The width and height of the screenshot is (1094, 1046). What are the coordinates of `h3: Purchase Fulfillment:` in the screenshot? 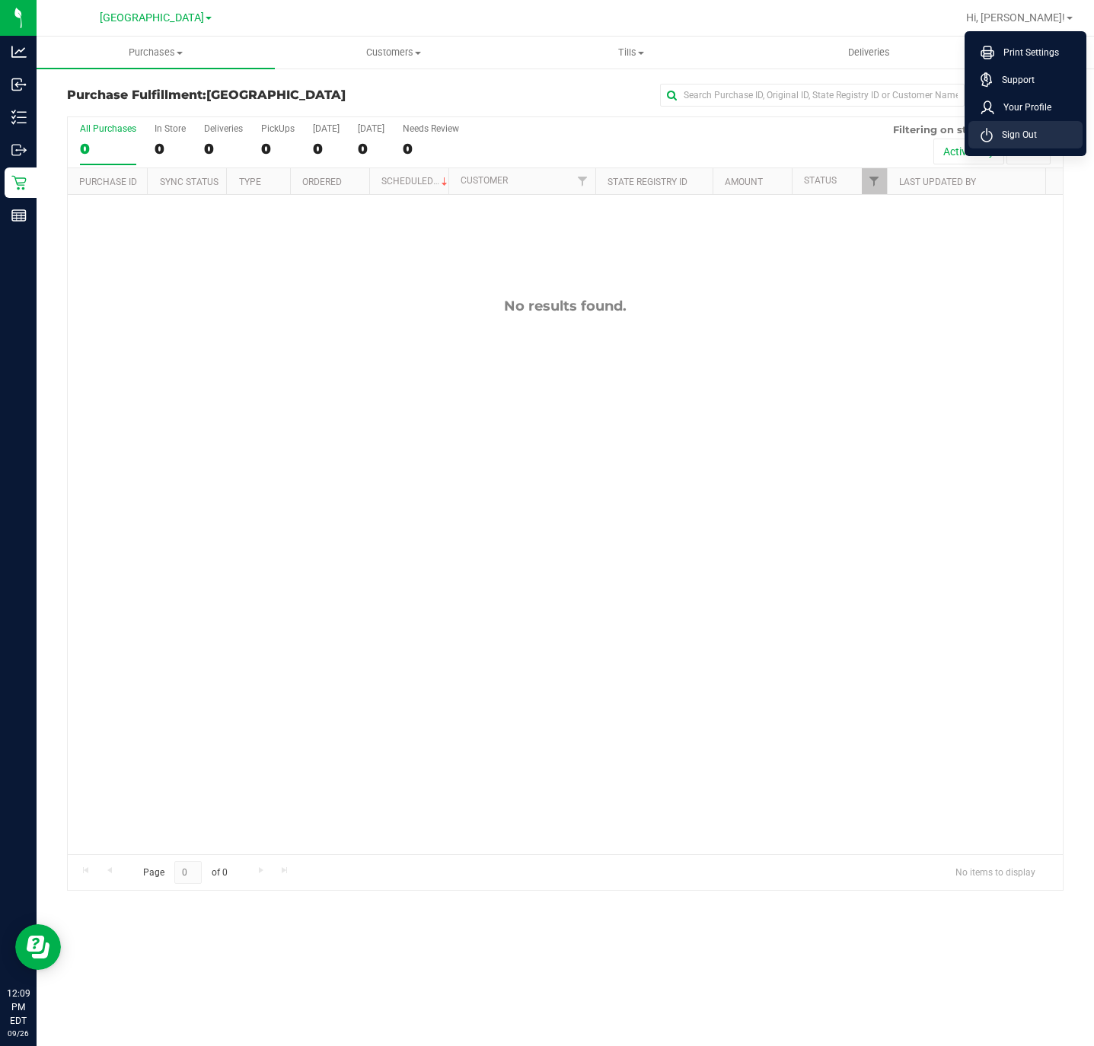 It's located at (233, 95).